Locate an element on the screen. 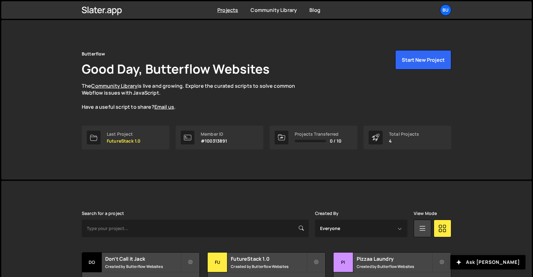  div: Fu is located at coordinates (218, 262).